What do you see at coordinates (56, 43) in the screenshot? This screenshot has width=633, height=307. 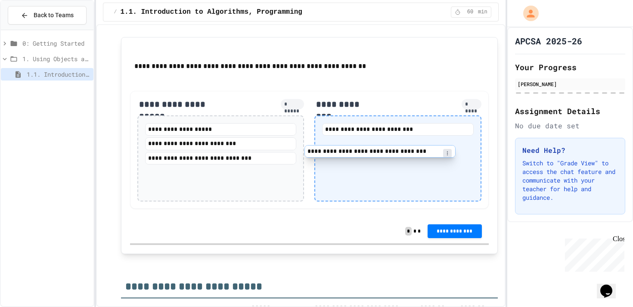 I see `span: 0: Getting Started` at bounding box center [56, 43].